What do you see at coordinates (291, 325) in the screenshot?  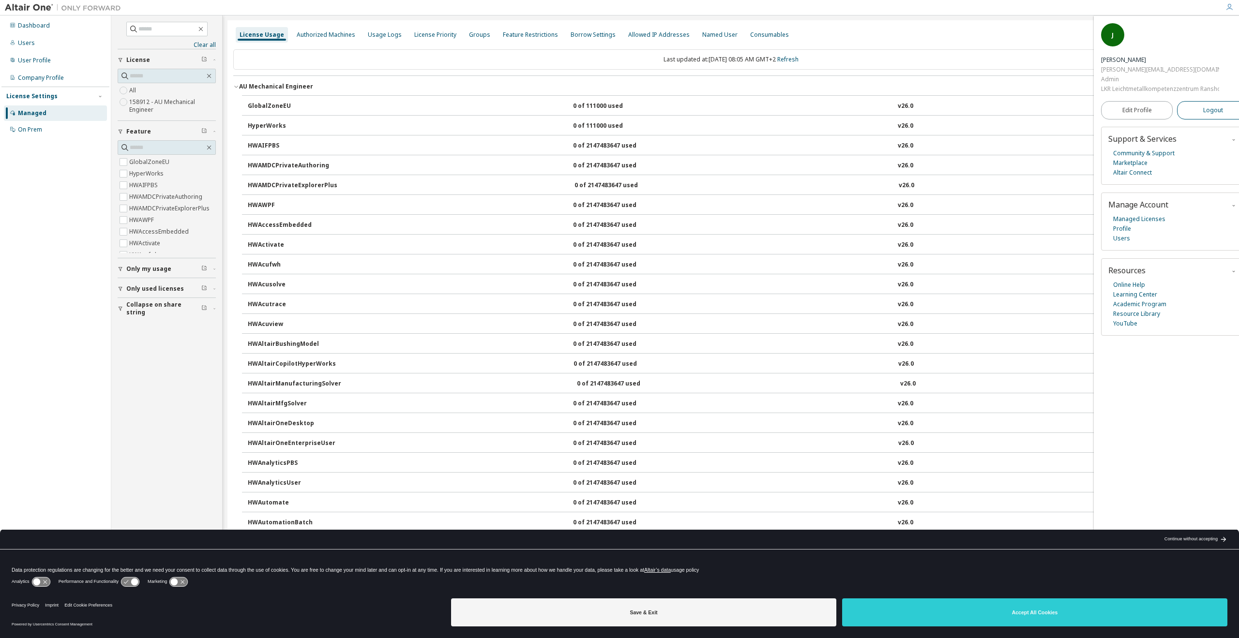 I see `div: HWAcuview` at bounding box center [291, 325].